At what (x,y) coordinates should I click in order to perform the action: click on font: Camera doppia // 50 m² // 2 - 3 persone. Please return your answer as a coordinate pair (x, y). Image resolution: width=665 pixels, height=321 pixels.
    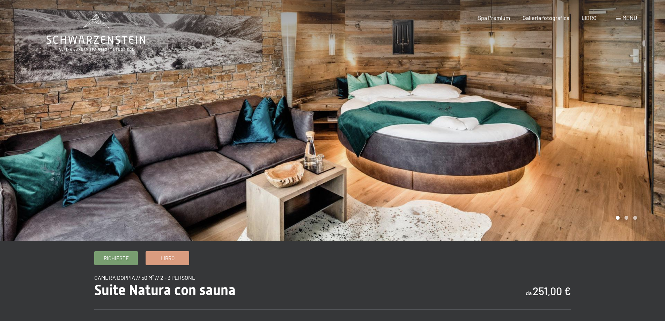
    Looking at the image, I should click on (145, 277).